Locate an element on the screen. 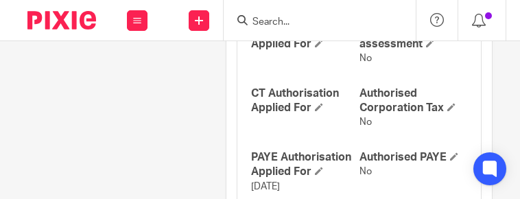 This screenshot has width=520, height=199. h4: PAYE Authorisation Applied For is located at coordinates (304, 165).